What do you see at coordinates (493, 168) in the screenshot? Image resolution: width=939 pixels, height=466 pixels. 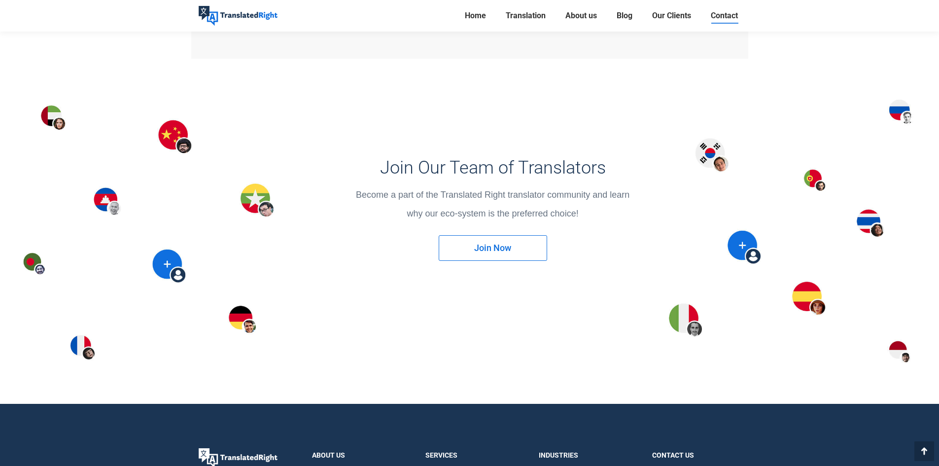 I see `h3: Join Our Team of Translators` at bounding box center [493, 168].